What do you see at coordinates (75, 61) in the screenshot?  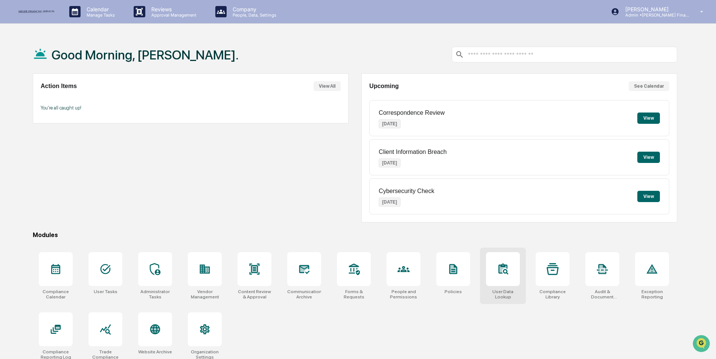 I see `div: Start new chat` at bounding box center [75, 61].